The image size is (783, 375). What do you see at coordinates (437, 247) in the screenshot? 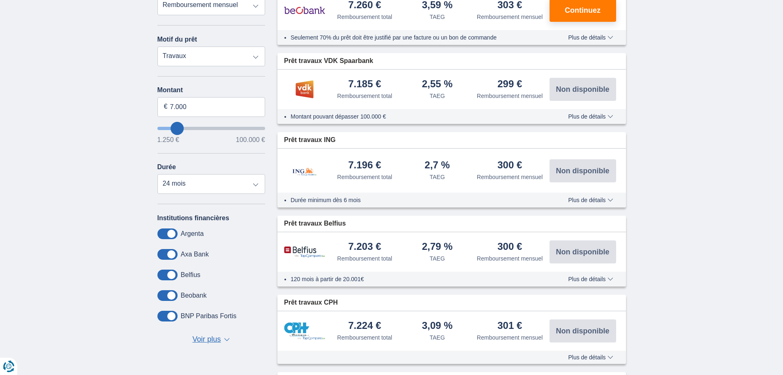
I see `div: 2,79 %` at bounding box center [437, 247].